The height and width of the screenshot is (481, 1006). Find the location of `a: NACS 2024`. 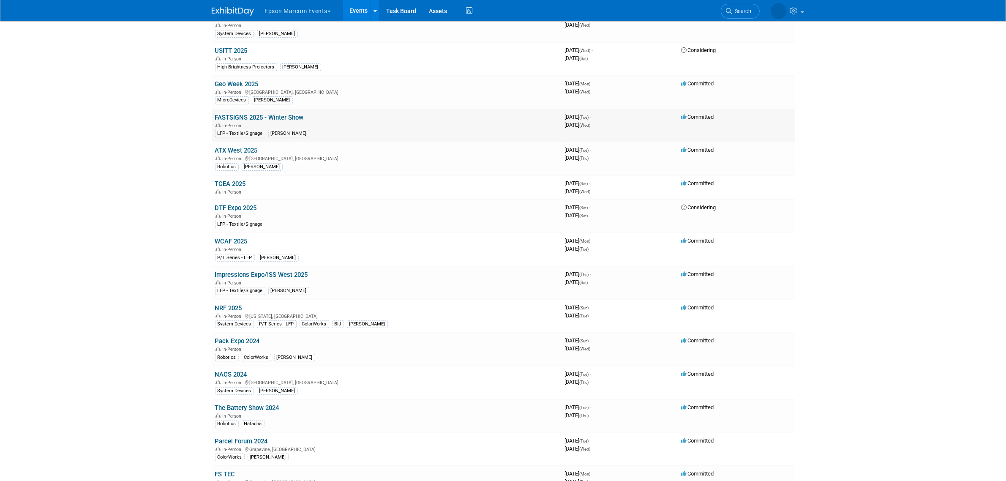

a: NACS 2024 is located at coordinates (231, 374).